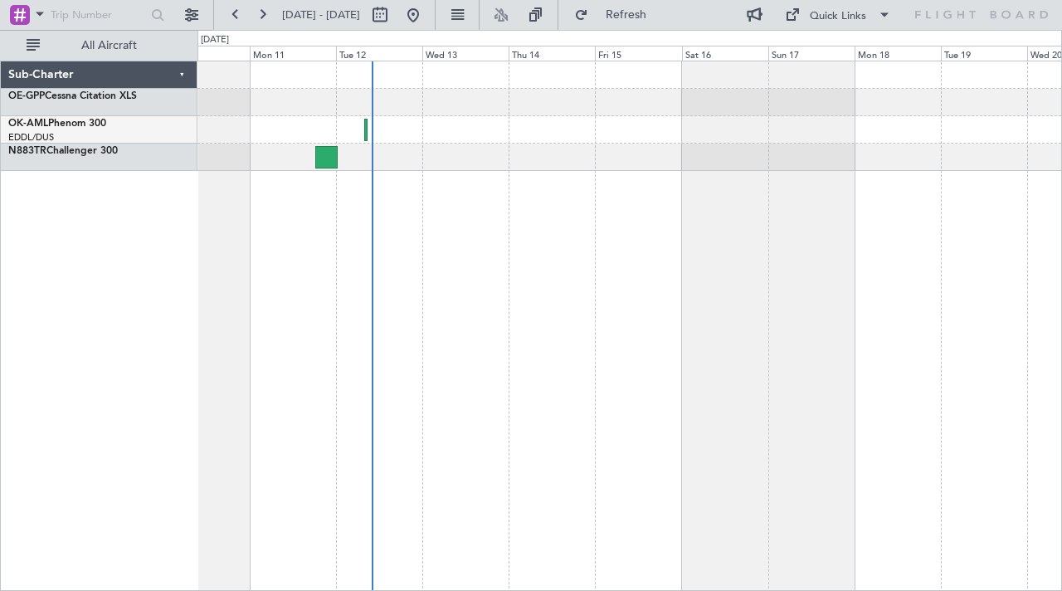  I want to click on button: Refresh, so click(616, 15).